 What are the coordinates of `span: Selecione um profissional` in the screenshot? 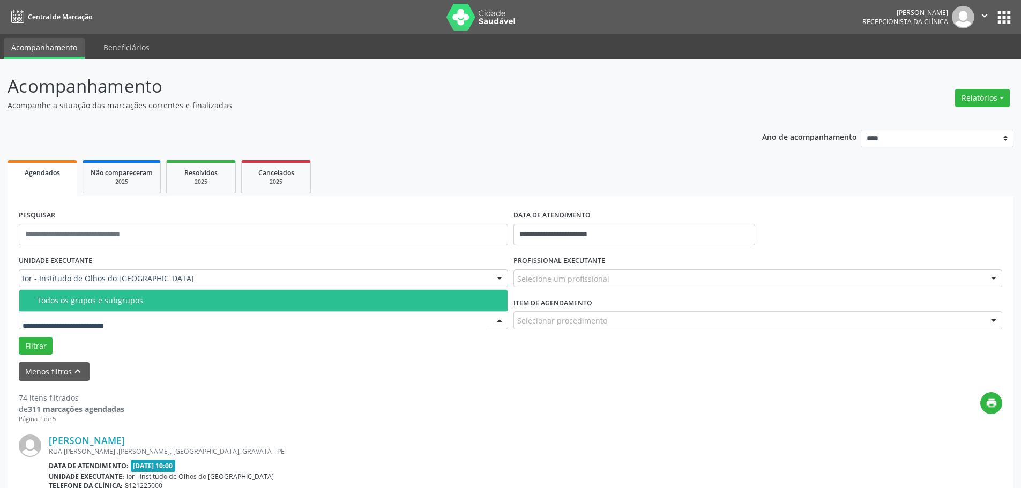 It's located at (563, 279).